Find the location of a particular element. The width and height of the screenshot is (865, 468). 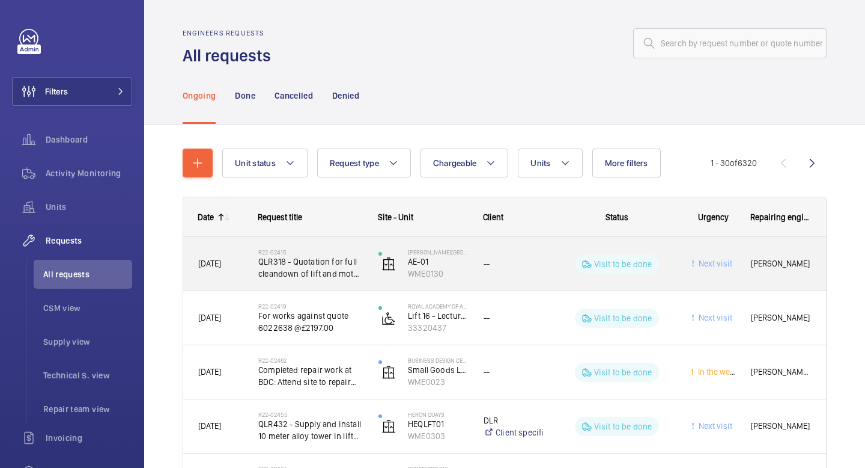

span: For works against quote 6022638 @£2197.00 is located at coordinates (311, 322).